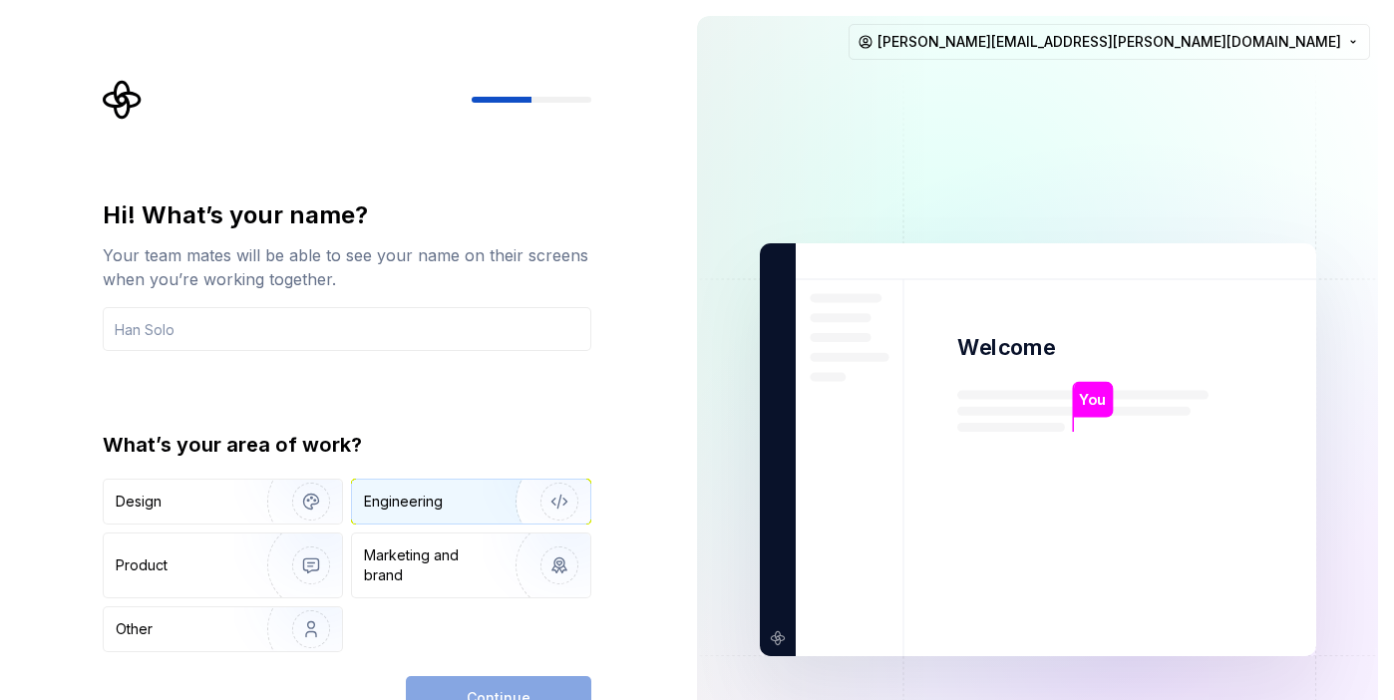 The width and height of the screenshot is (1394, 700). Describe the element at coordinates (403, 502) in the screenshot. I see `div: Engineering` at that location.